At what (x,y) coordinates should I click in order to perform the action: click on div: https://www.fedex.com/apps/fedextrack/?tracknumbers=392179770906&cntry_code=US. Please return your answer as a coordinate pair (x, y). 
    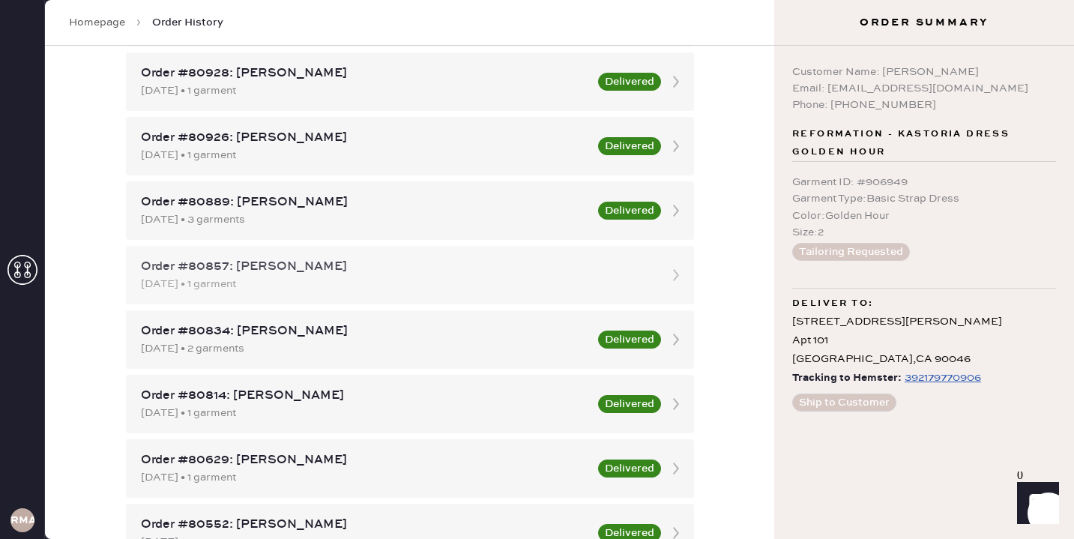
    Looking at the image, I should click on (943, 378).